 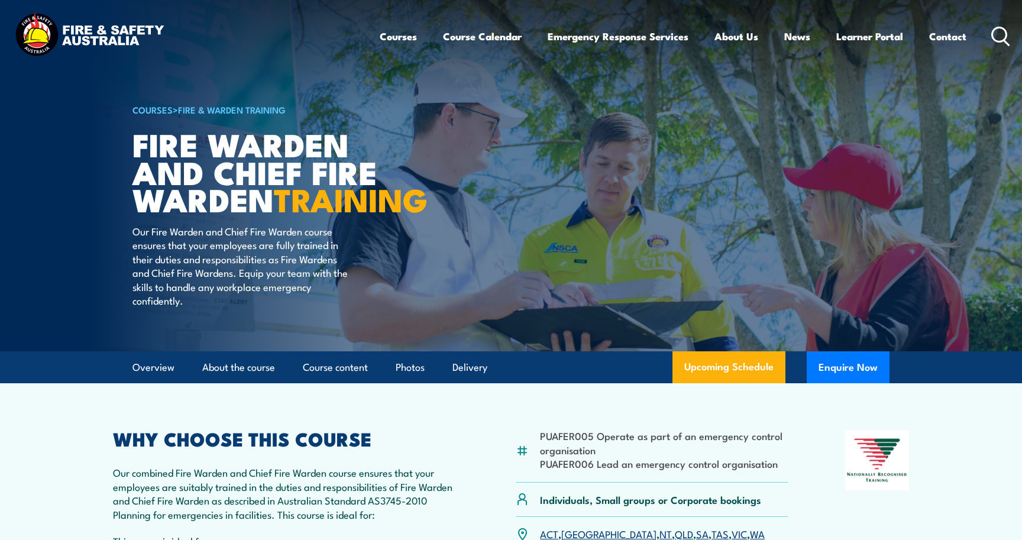 What do you see at coordinates (351, 198) in the screenshot?
I see `strong: TRAINING` at bounding box center [351, 198].